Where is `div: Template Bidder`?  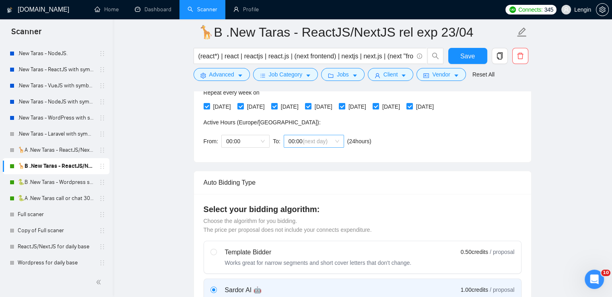 div: Template Bidder is located at coordinates (318, 252).